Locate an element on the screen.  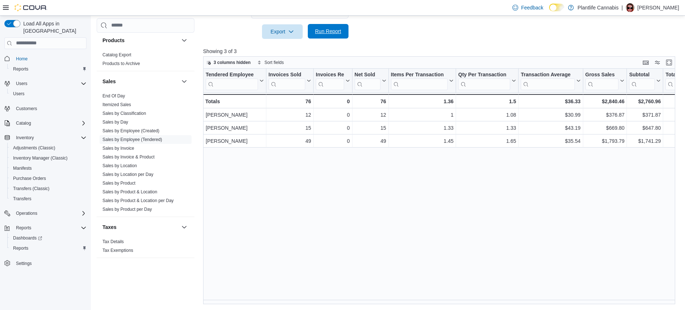
button: Gross Sales is located at coordinates (604, 80).